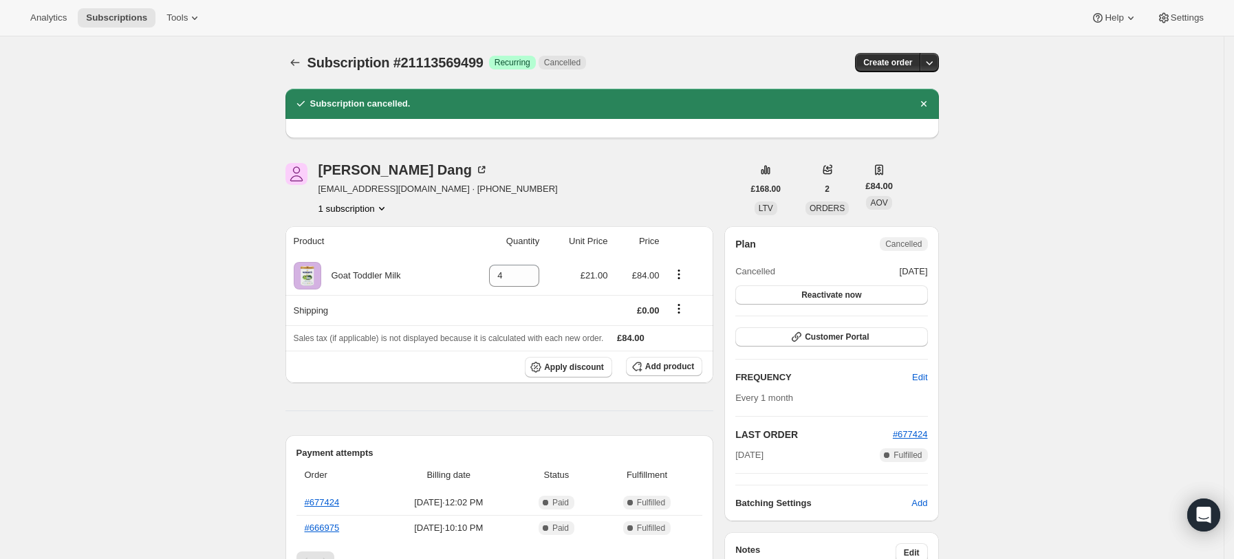 Image resolution: width=1234 pixels, height=559 pixels. What do you see at coordinates (1113, 18) in the screenshot?
I see `span: Help` at bounding box center [1113, 18].